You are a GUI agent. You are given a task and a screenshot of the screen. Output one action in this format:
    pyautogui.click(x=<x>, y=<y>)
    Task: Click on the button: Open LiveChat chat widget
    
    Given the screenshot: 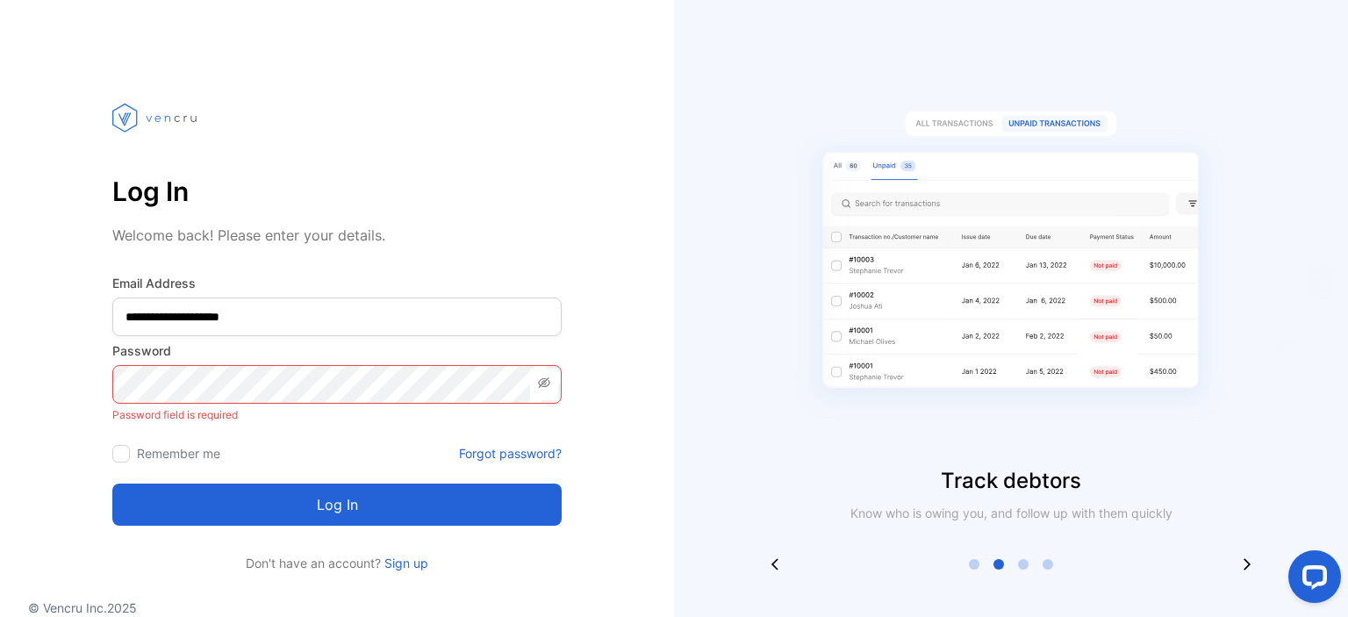 What is the action you would take?
    pyautogui.click(x=40, y=33)
    